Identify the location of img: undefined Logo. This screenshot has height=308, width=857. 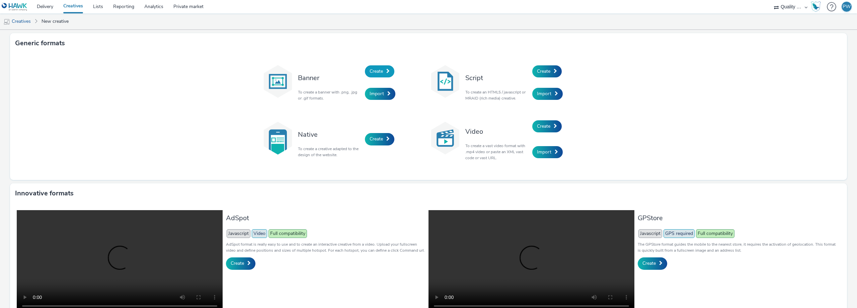
(14, 7).